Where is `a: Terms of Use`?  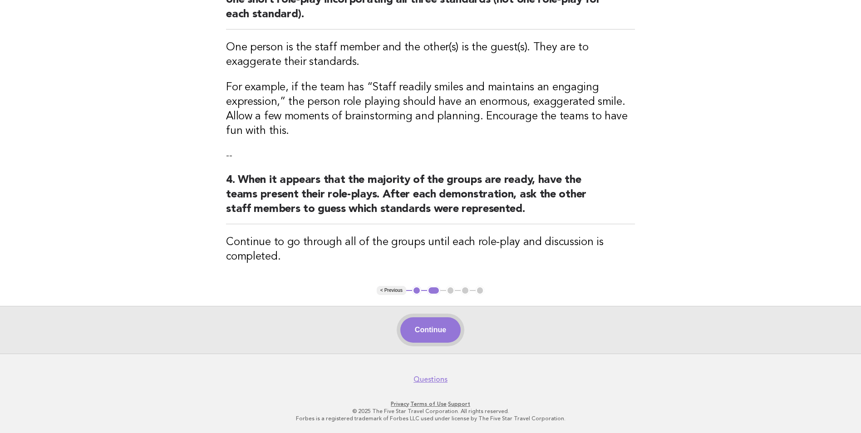
a: Terms of Use is located at coordinates (428, 404).